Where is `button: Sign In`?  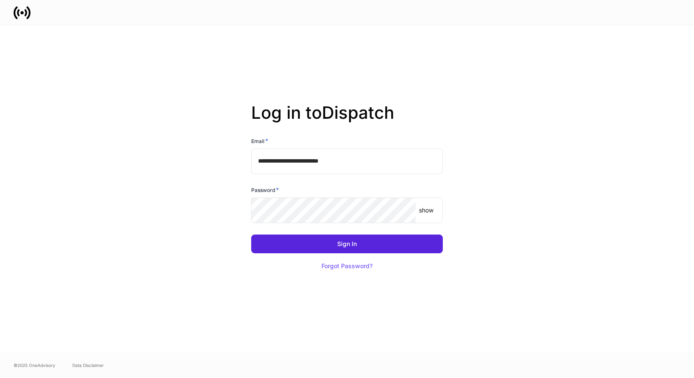
button: Sign In is located at coordinates (347, 244).